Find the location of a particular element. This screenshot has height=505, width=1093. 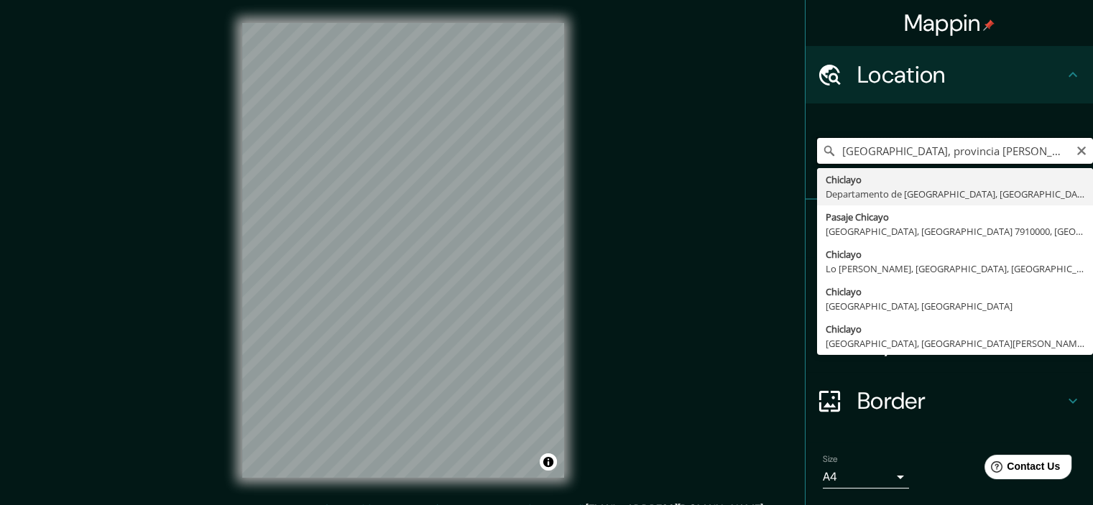

div: Pins is located at coordinates (949, 228).